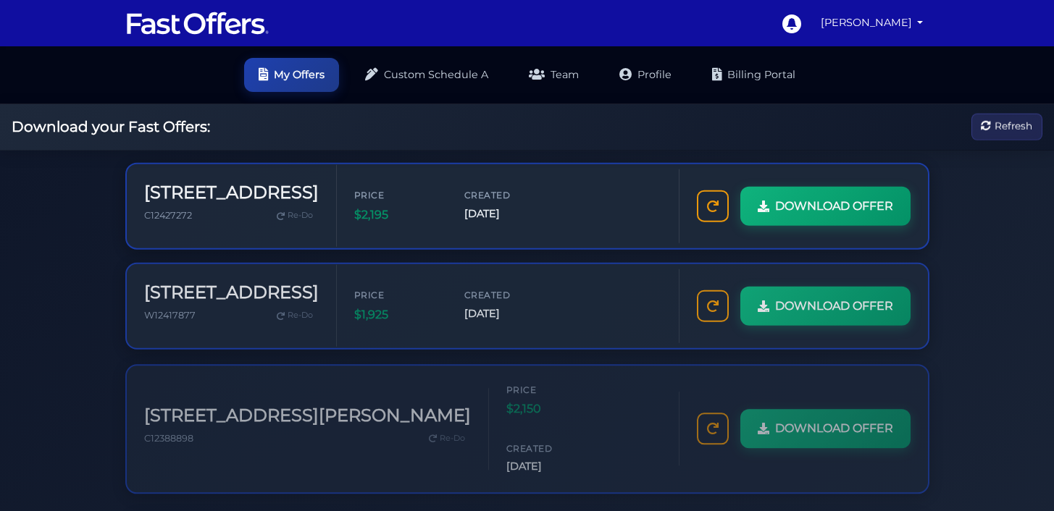  Describe the element at coordinates (168, 214) in the screenshot. I see `span: C12427272` at that location.